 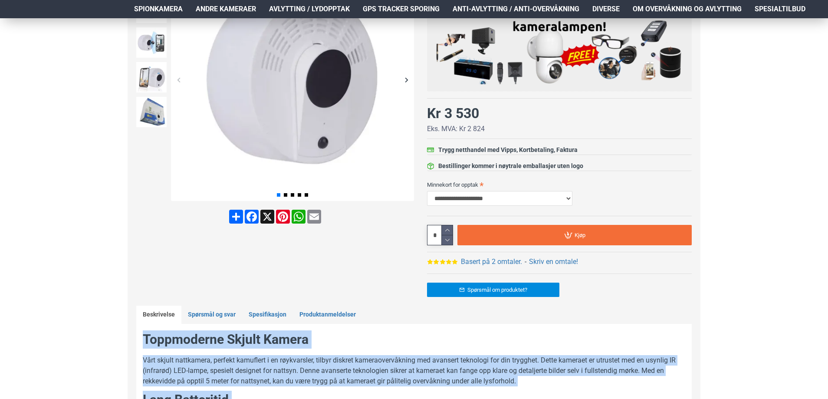 I want to click on a: Pinterest, so click(x=283, y=216).